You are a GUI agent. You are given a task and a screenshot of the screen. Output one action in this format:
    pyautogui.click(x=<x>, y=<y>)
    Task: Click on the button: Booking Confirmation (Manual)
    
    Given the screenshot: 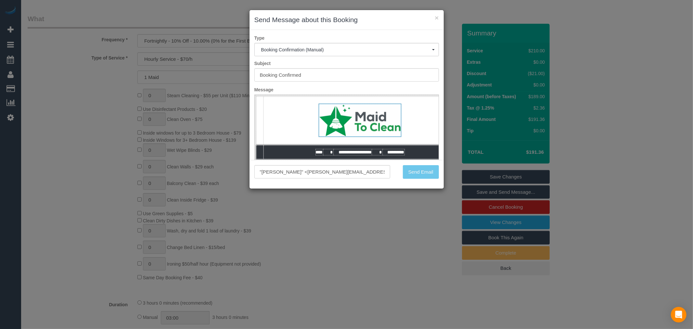 What is the action you would take?
    pyautogui.click(x=347, y=49)
    